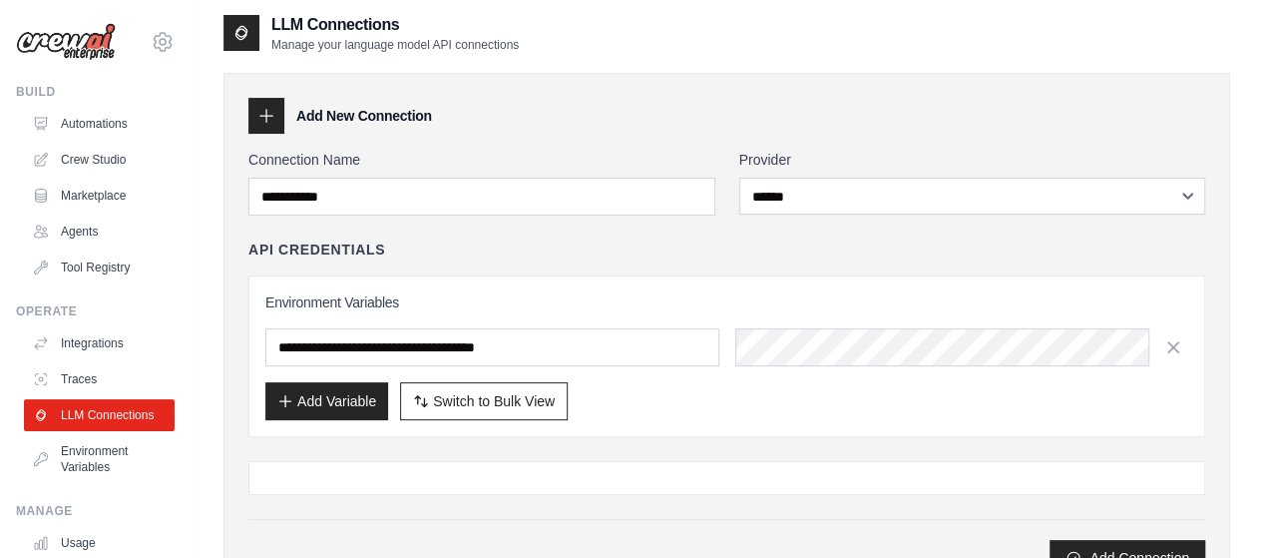 The image size is (1262, 558). I want to click on a: Automations, so click(99, 124).